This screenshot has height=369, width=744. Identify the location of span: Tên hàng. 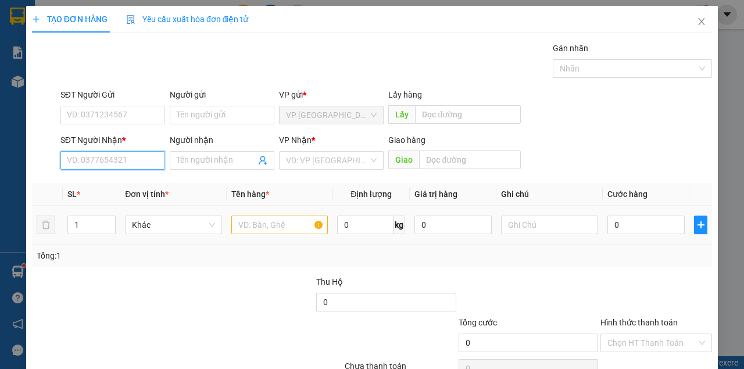
(250, 194).